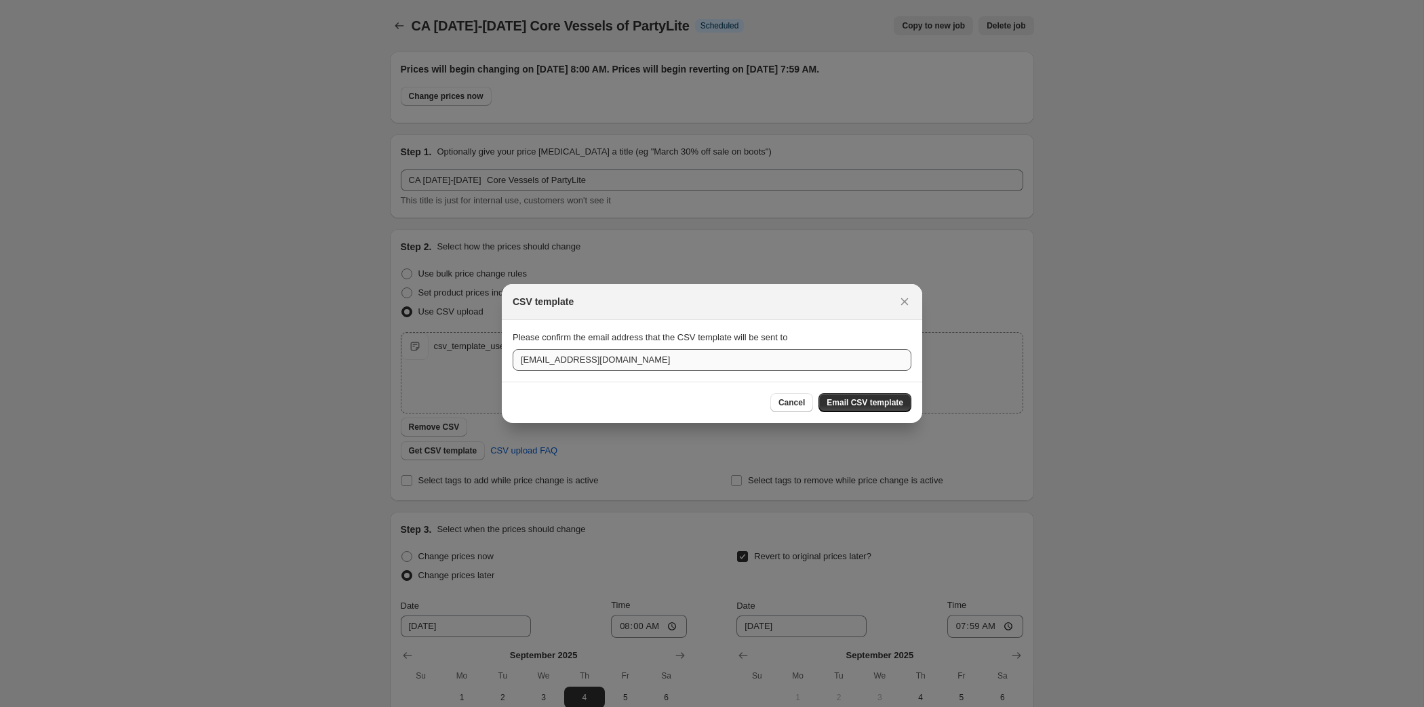  What do you see at coordinates (865, 403) in the screenshot?
I see `button: Email CSV template` at bounding box center [865, 403].